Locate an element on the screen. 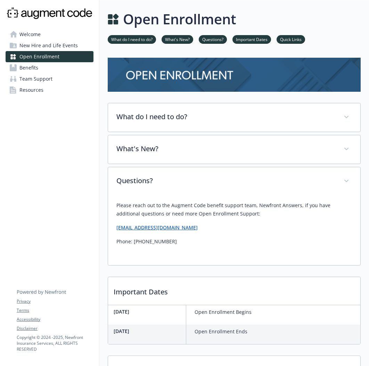  div: What's New? is located at coordinates (234, 150).